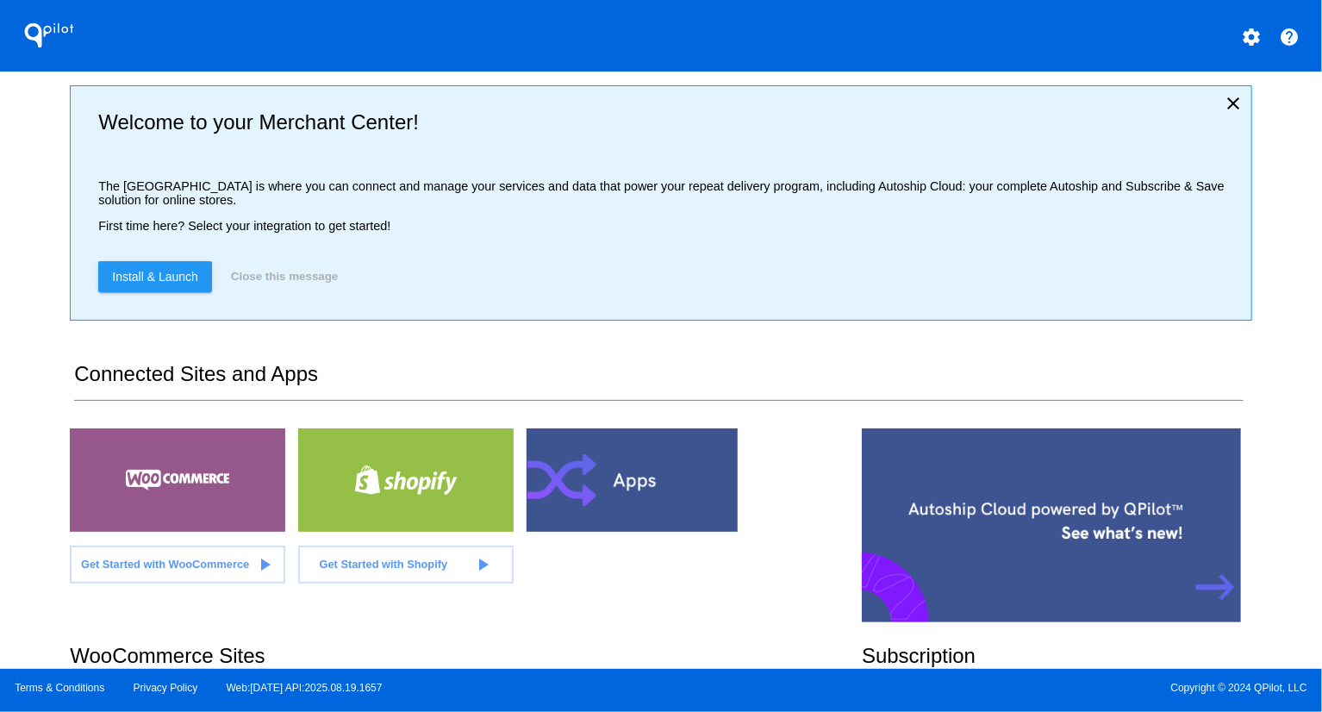 This screenshot has height=712, width=1322. Describe the element at coordinates (667, 226) in the screenshot. I see `p: First time here? Select your integration to get started!` at that location.